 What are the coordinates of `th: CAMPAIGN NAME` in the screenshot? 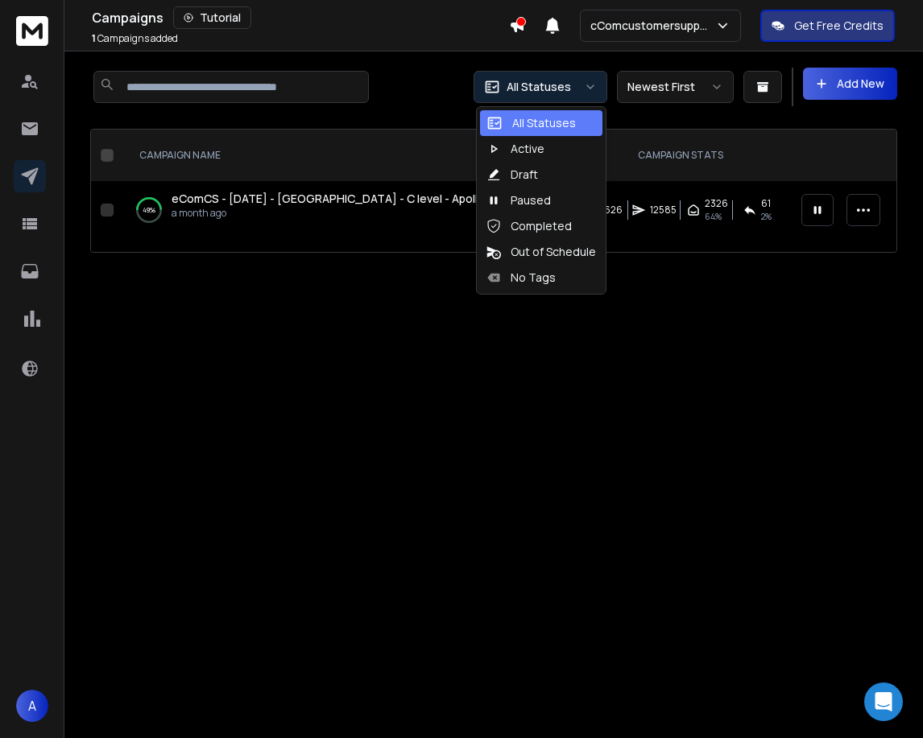 It's located at (310, 155).